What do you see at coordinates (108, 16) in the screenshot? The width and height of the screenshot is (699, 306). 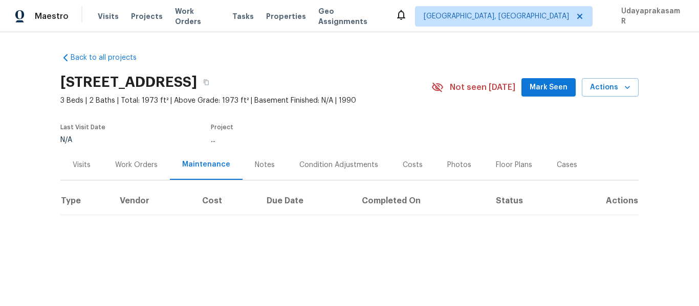 I see `span: Visits` at bounding box center [108, 16].